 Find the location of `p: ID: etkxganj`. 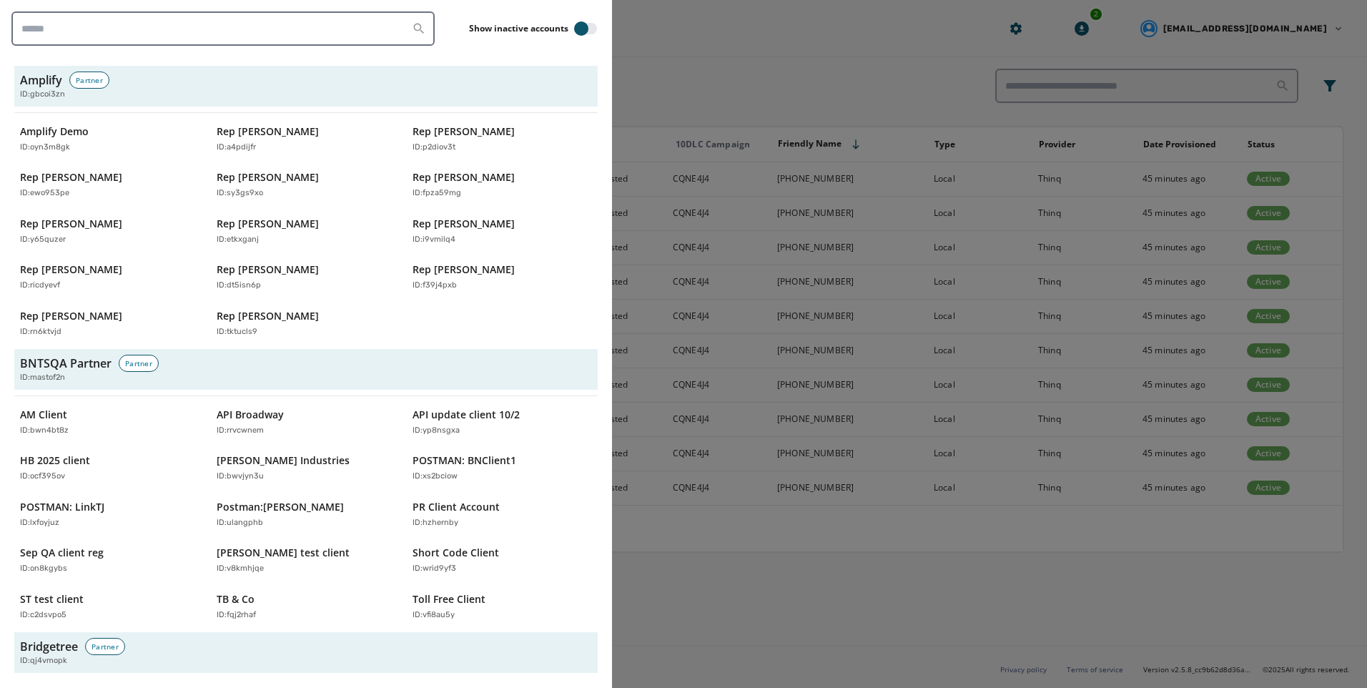

p: ID: etkxganj is located at coordinates (237, 240).